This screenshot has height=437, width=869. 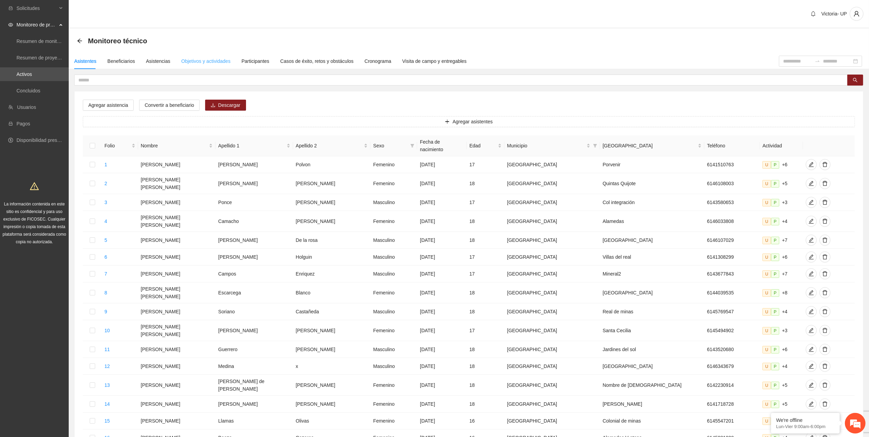 What do you see at coordinates (732, 274) in the screenshot?
I see `td: 6143677843` at bounding box center [732, 274].